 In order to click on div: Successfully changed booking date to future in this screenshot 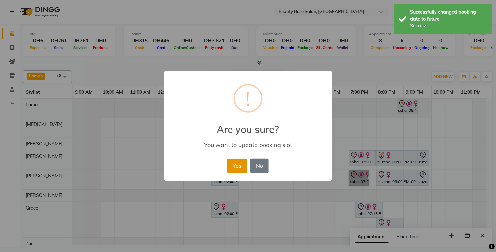, I will do `click(448, 16)`.